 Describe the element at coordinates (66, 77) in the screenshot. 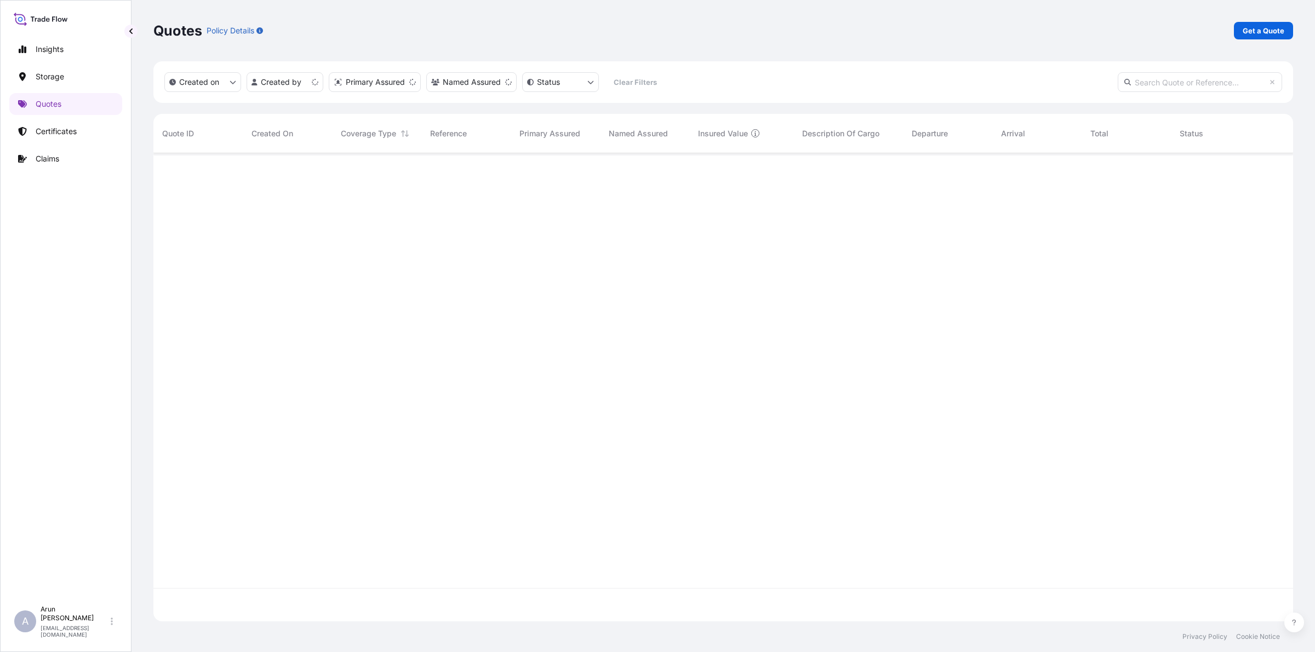

I see `a: Storage` at that location.